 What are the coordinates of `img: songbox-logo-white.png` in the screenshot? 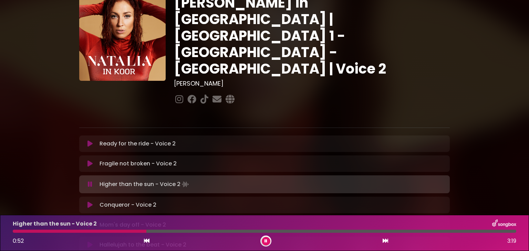 It's located at (504, 224).